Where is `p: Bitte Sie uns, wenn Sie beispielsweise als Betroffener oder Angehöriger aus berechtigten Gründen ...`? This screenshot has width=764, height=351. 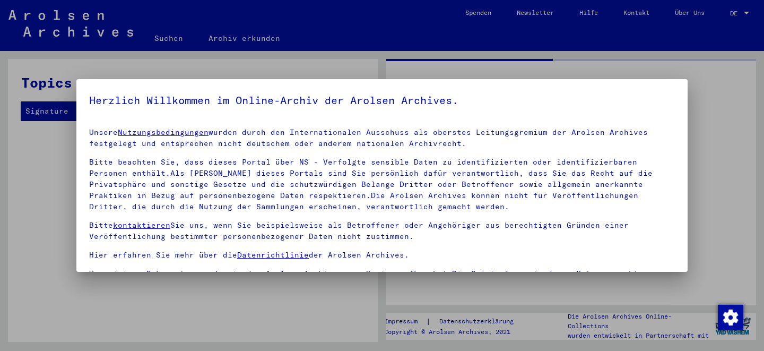
p: Bitte Sie uns, wenn Sie beispielsweise als Betroffener oder Angehöriger aus berechtigten Gründen ... is located at coordinates (382, 231).